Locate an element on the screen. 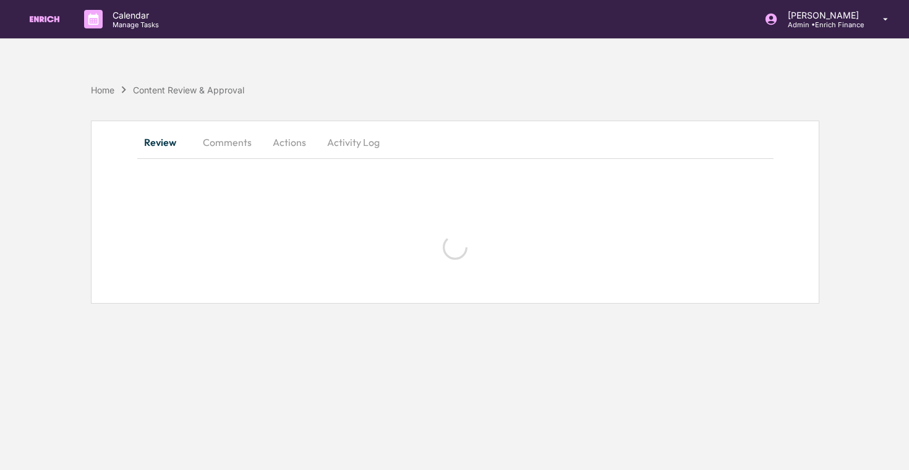 Image resolution: width=909 pixels, height=470 pixels. p: Manage Tasks is located at coordinates (134, 25).